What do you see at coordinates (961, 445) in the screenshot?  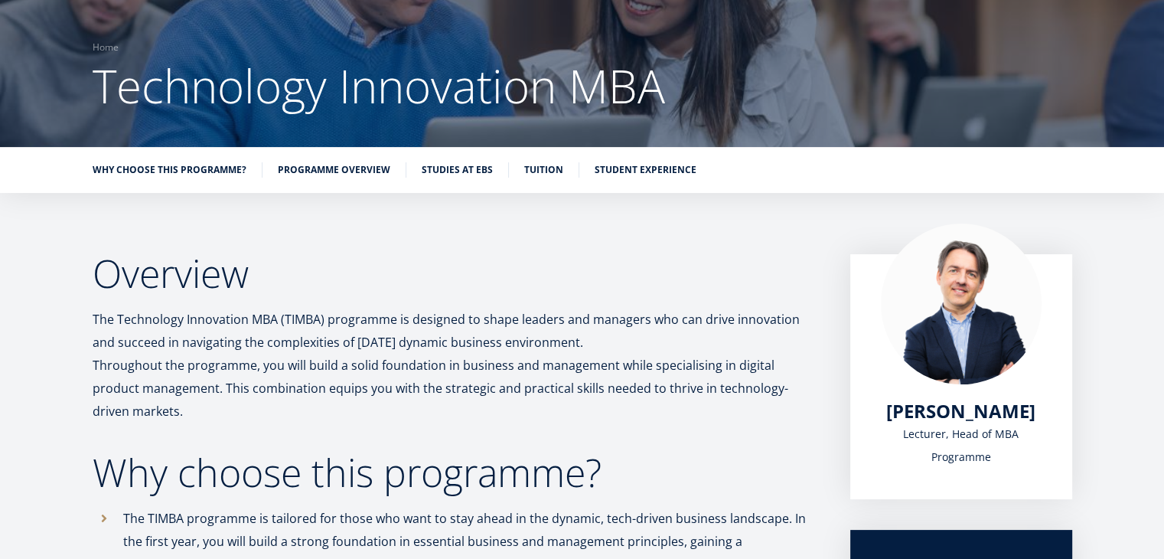 I see `div: Lecturer, Head of MBA Programme` at bounding box center [961, 445].